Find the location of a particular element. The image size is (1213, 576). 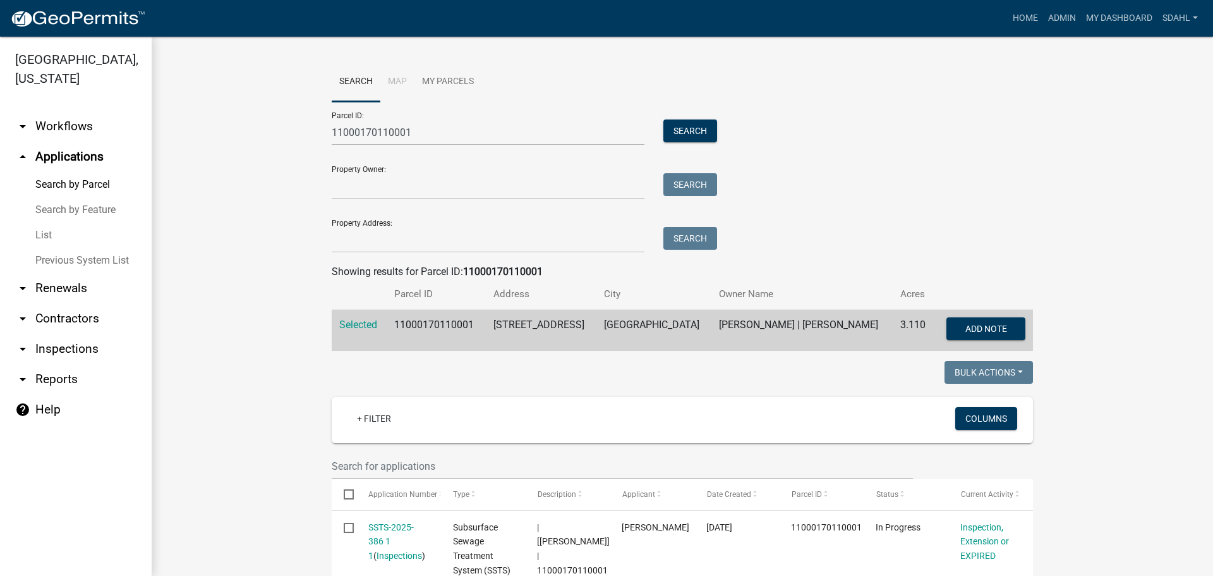

th: Address is located at coordinates (541, 294).